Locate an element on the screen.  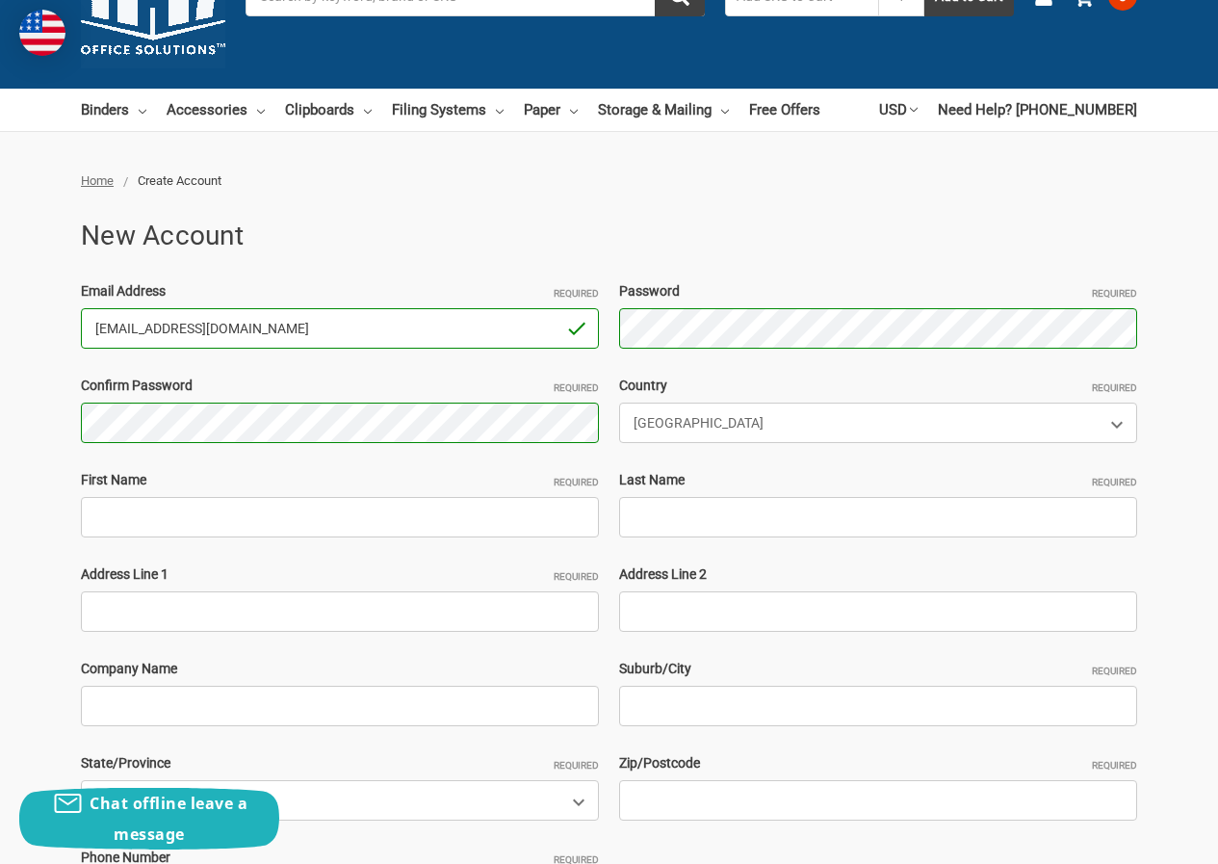
span: Home is located at coordinates (97, 180).